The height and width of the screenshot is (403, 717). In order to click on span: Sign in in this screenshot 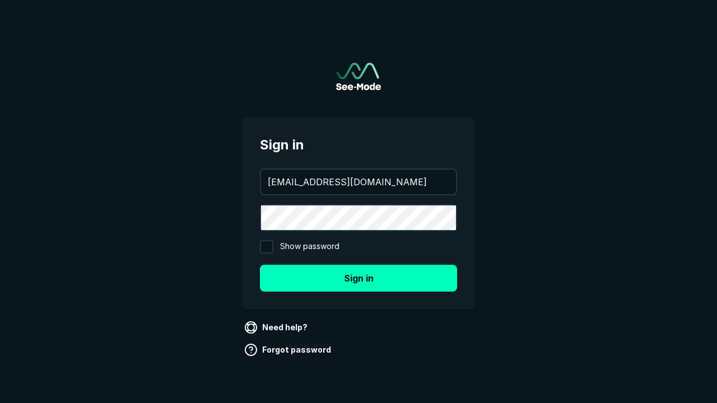, I will do `click(358, 145)`.